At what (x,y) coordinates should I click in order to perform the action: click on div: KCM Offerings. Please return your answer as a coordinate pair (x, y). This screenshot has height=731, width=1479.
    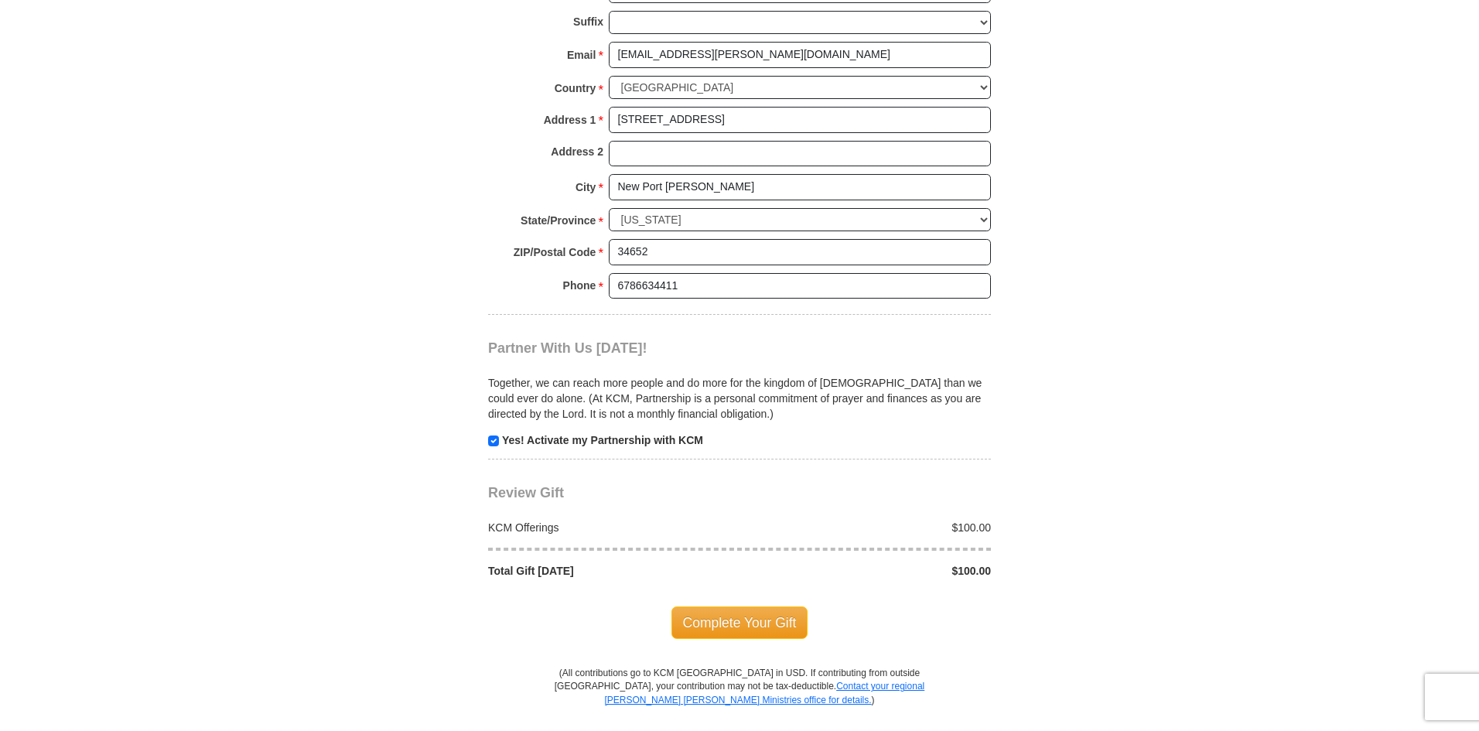
    Looking at the image, I should click on (610, 528).